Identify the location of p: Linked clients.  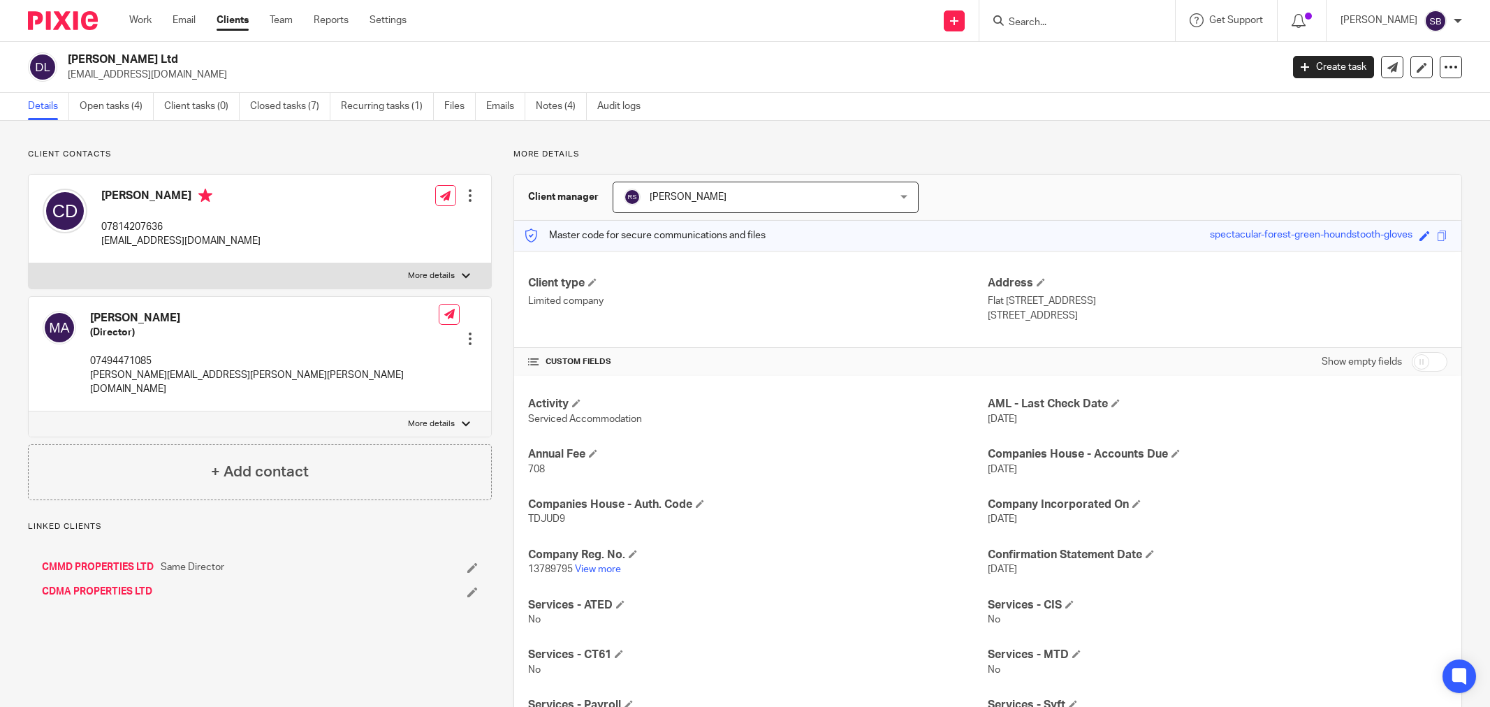
(260, 527).